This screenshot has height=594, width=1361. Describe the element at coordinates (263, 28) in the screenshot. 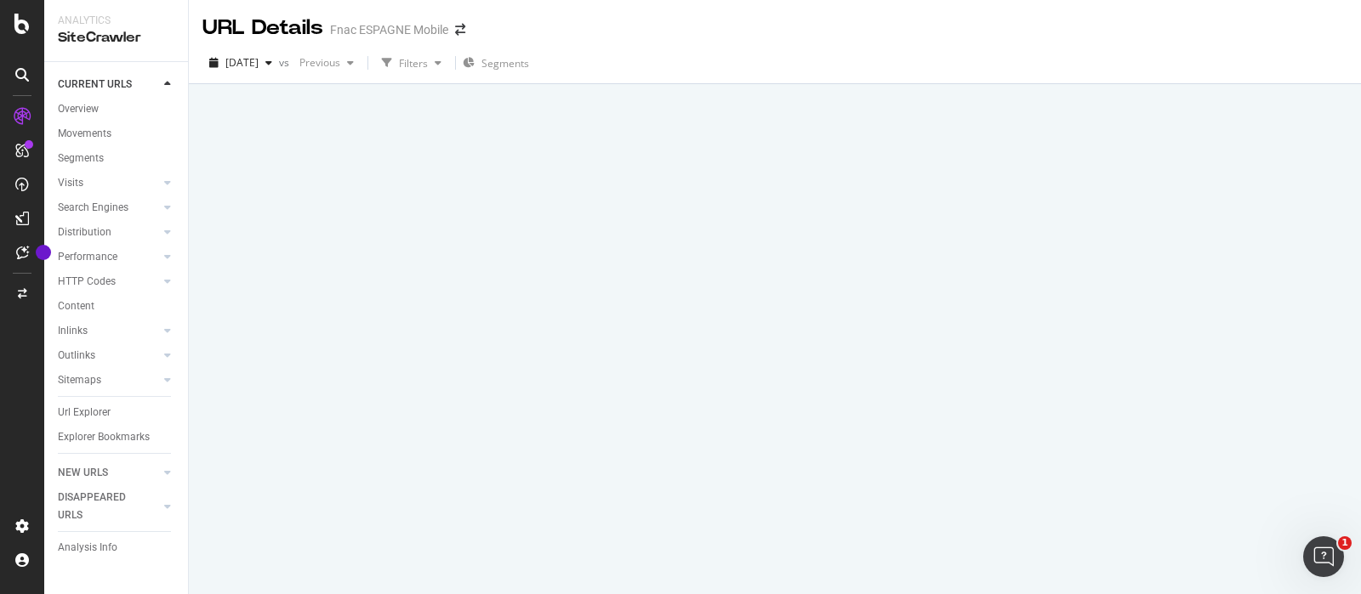

I see `div: URL Details` at that location.